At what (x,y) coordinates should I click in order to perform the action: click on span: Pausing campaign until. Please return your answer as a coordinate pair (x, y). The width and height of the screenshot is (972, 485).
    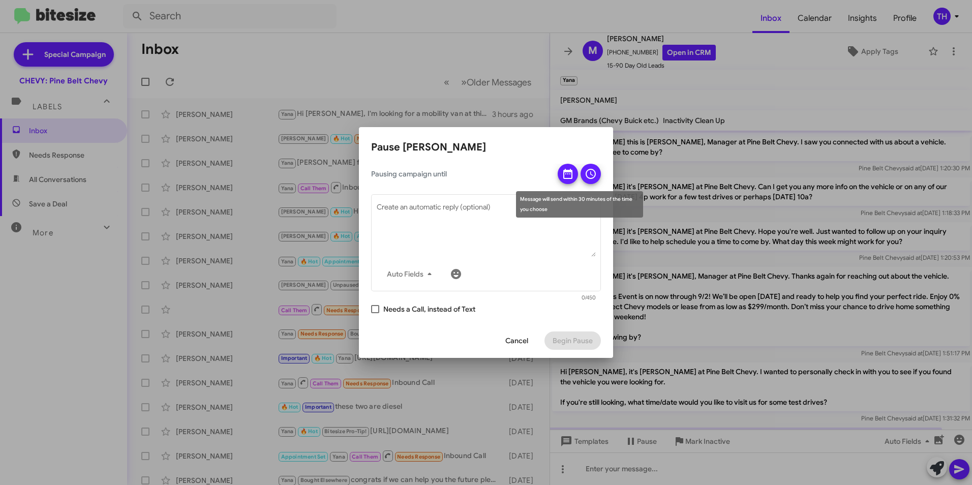
    Looking at the image, I should click on (460, 174).